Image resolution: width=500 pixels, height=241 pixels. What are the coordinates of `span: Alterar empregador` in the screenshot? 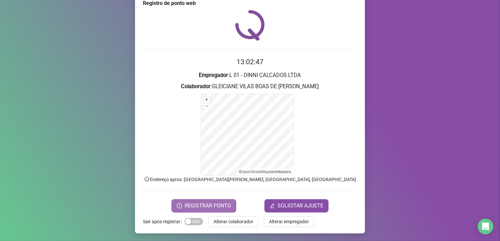 It's located at (289, 221).